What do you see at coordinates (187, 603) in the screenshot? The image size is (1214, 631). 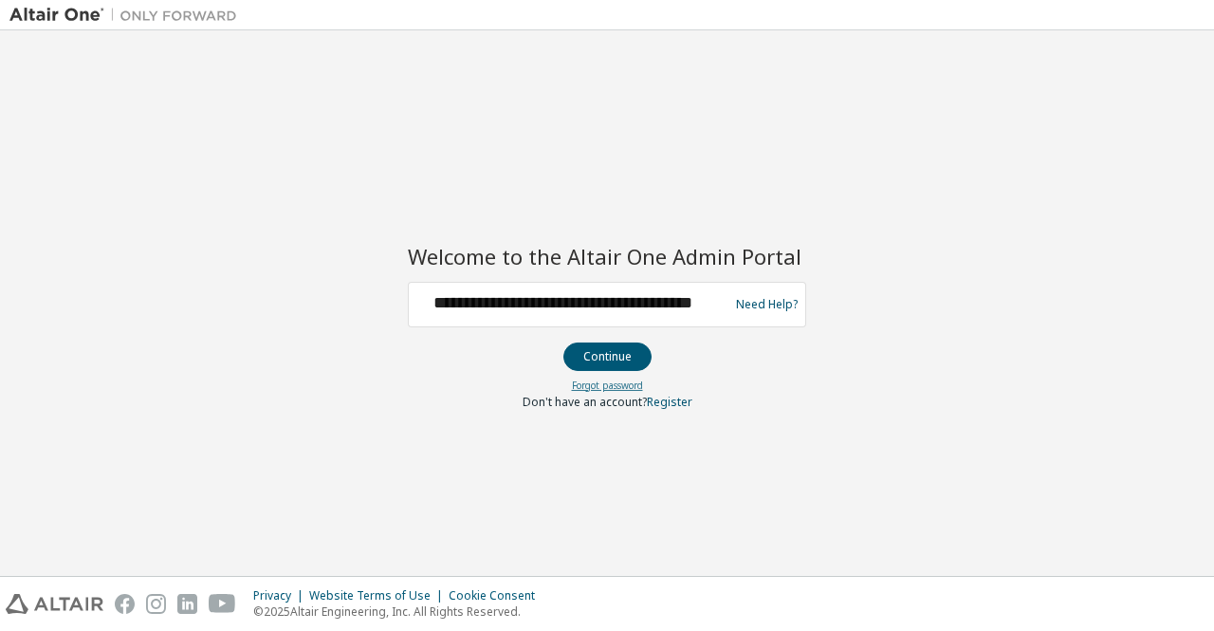 I see `img: linkedin.svg` at bounding box center [187, 603].